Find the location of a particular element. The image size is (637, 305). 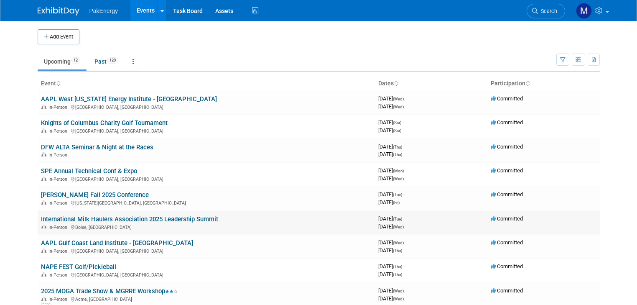

a: Upcoming12 is located at coordinates (62, 61).